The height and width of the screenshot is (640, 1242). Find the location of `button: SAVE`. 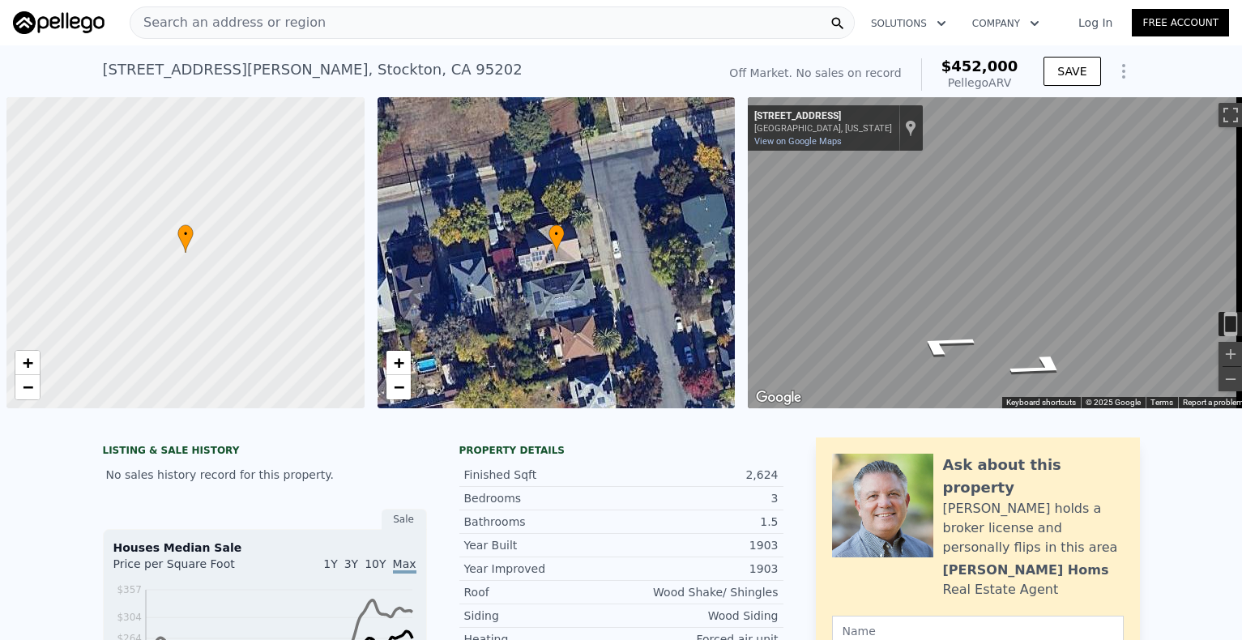

button: SAVE is located at coordinates (1072, 71).